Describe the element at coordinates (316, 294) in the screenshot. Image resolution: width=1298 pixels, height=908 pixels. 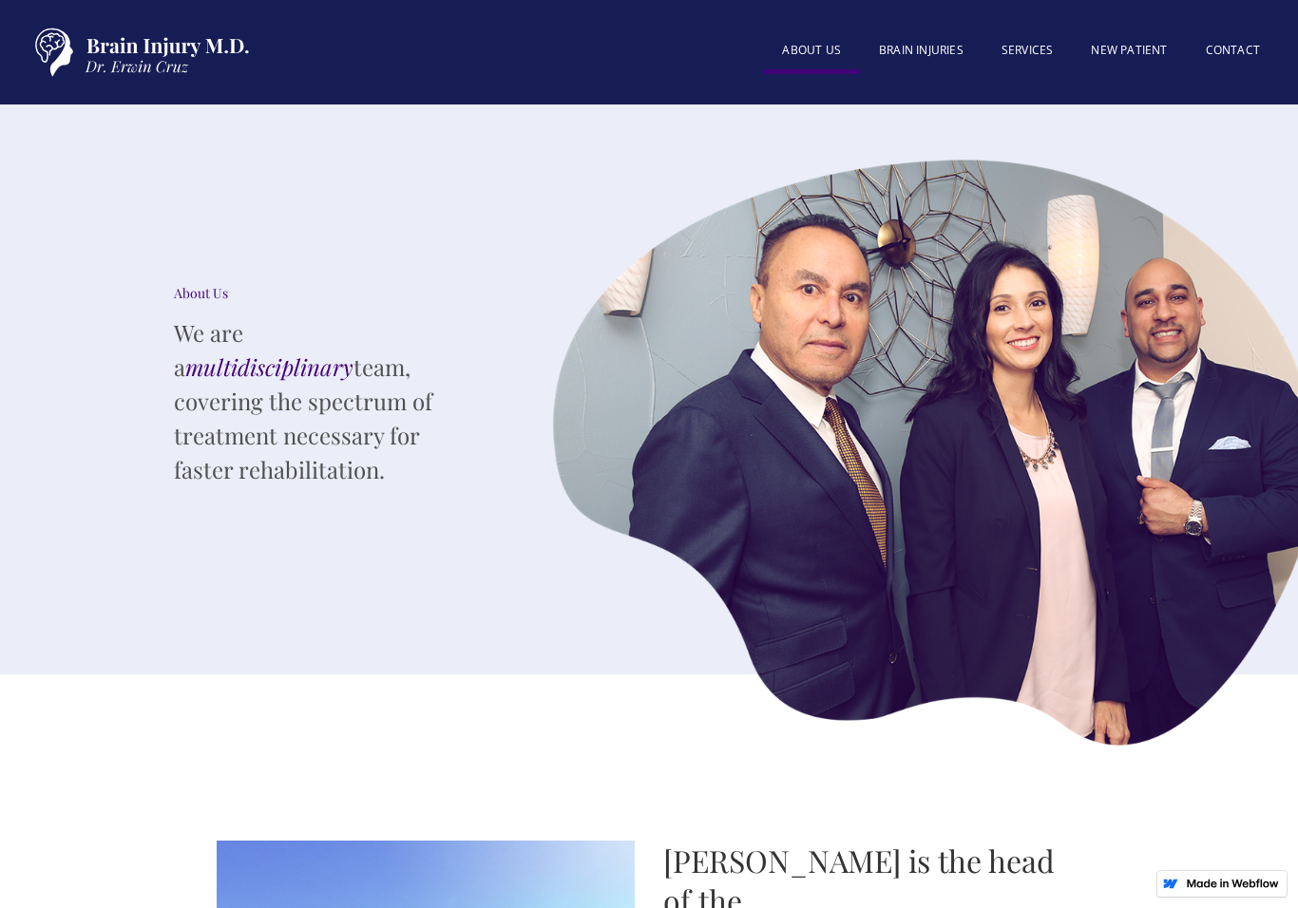
I see `div: About Us` at that location.